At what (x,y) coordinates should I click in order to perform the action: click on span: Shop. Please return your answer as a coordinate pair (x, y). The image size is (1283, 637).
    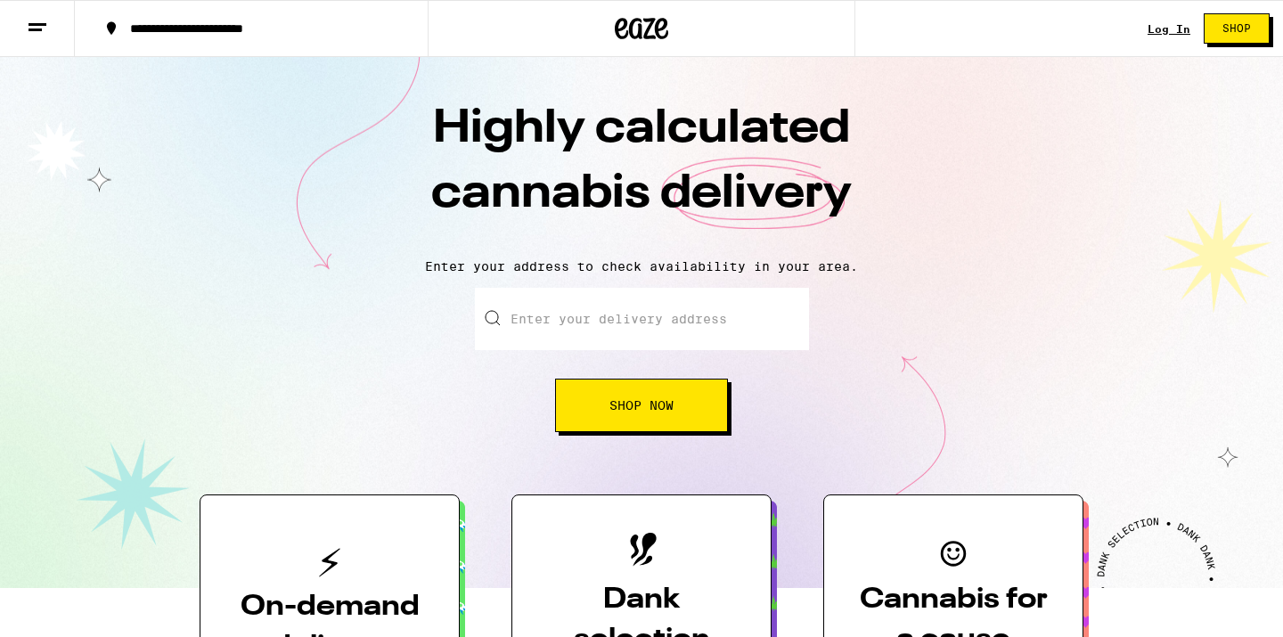
    Looking at the image, I should click on (1237, 29).